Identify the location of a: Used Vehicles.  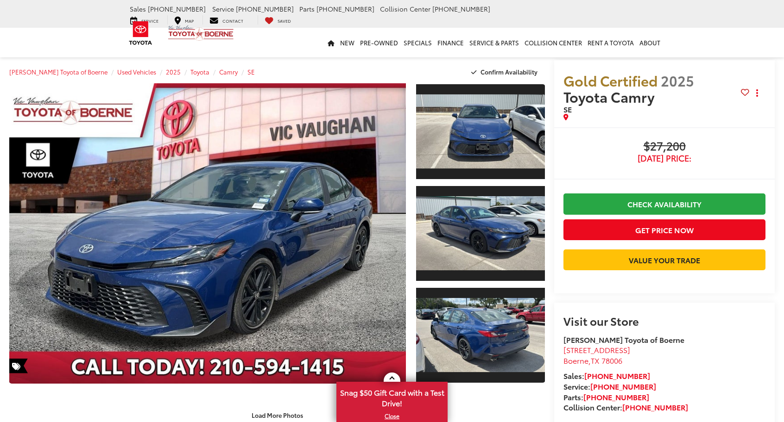
(137, 72).